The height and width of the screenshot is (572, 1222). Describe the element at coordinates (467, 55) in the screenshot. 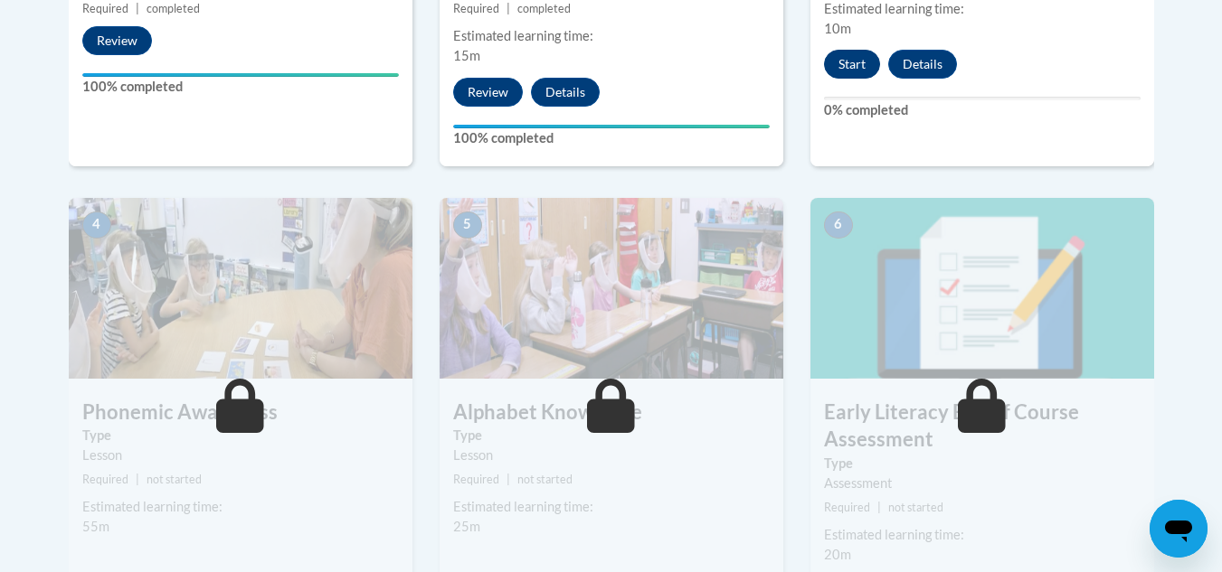

I see `span: 15m` at that location.